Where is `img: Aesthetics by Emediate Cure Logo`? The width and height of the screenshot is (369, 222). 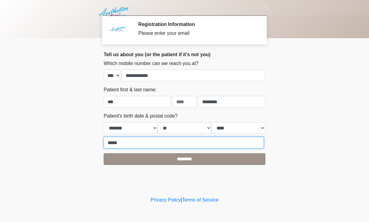
img: Aesthetics by Emediate Cure Logo is located at coordinates (114, 12).